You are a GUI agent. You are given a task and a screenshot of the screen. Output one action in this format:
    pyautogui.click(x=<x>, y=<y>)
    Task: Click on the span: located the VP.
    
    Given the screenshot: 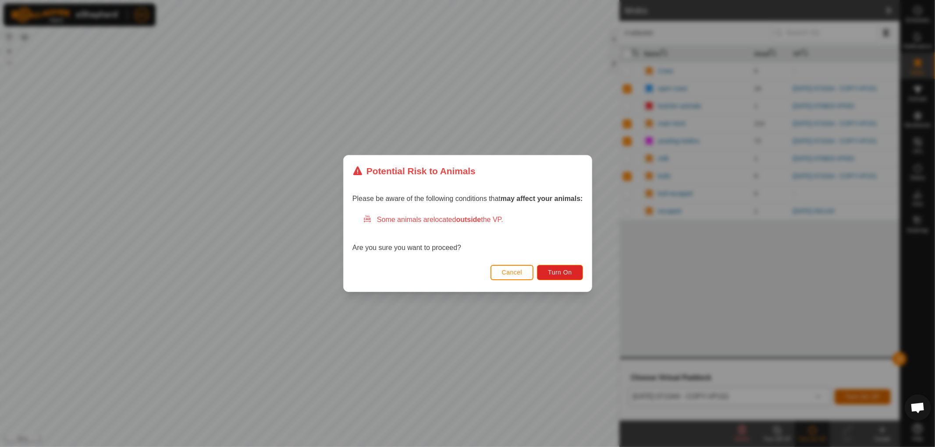 What is the action you would take?
    pyautogui.click(x=468, y=220)
    